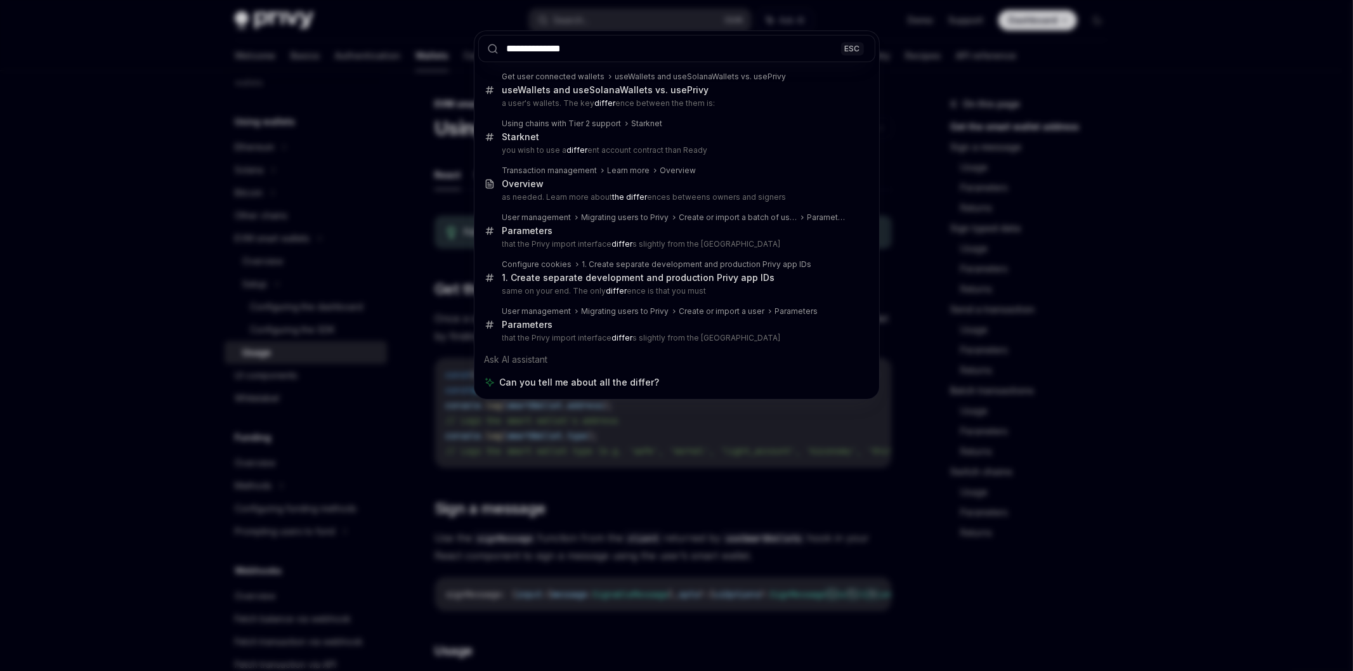 This screenshot has height=671, width=1353. What do you see at coordinates (629, 171) in the screenshot?
I see `div: Learn more` at bounding box center [629, 171].